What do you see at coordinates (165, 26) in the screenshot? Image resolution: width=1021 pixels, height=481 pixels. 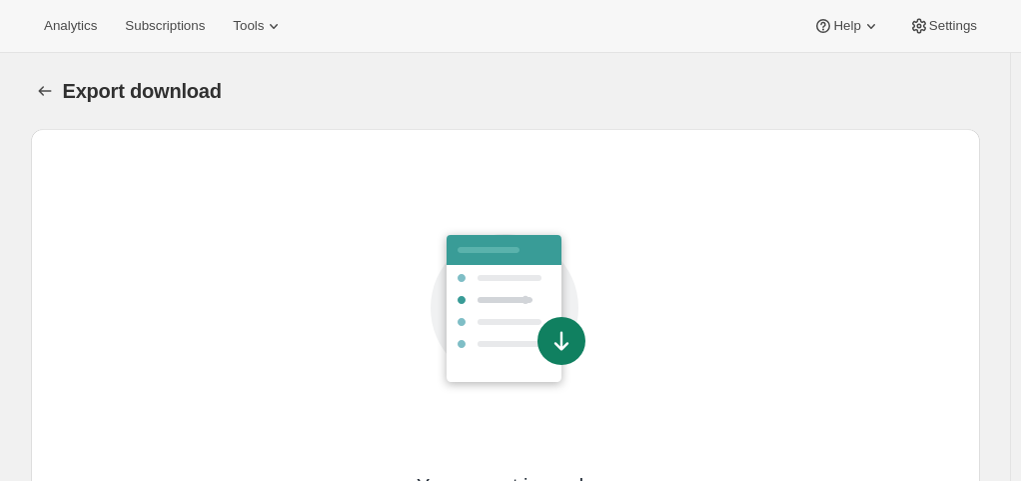 I see `button: Subscriptions` at bounding box center [165, 26].